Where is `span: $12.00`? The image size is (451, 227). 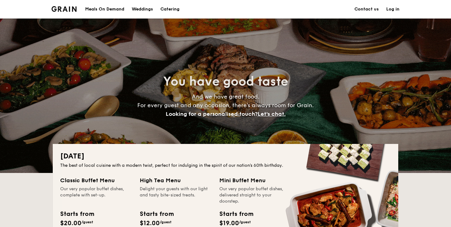 span: $12.00 is located at coordinates (150, 223).